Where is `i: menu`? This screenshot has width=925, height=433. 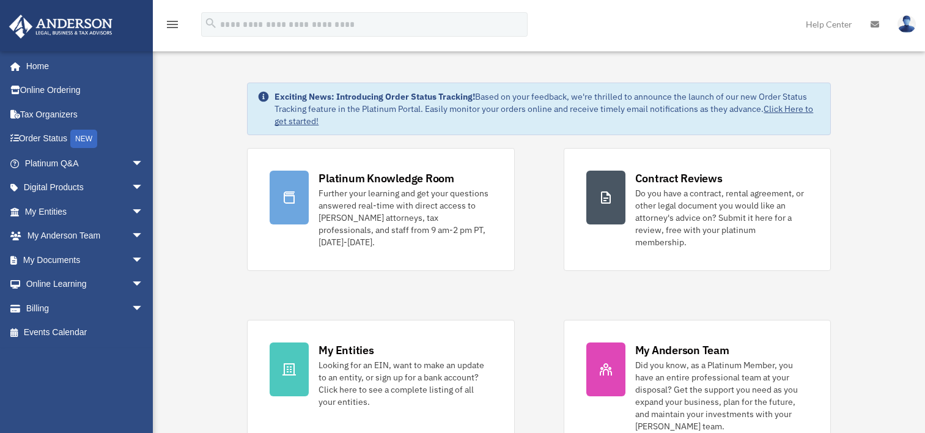 i: menu is located at coordinates (172, 24).